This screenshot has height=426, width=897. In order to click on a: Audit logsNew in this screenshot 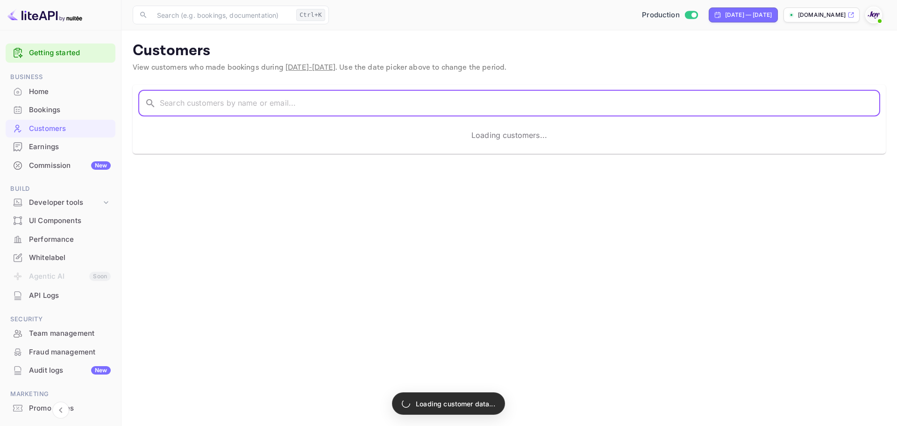, I will do `click(60, 370)`.